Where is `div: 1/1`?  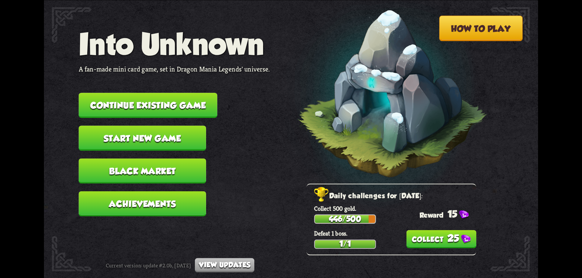 div: 1/1 is located at coordinates (345, 244).